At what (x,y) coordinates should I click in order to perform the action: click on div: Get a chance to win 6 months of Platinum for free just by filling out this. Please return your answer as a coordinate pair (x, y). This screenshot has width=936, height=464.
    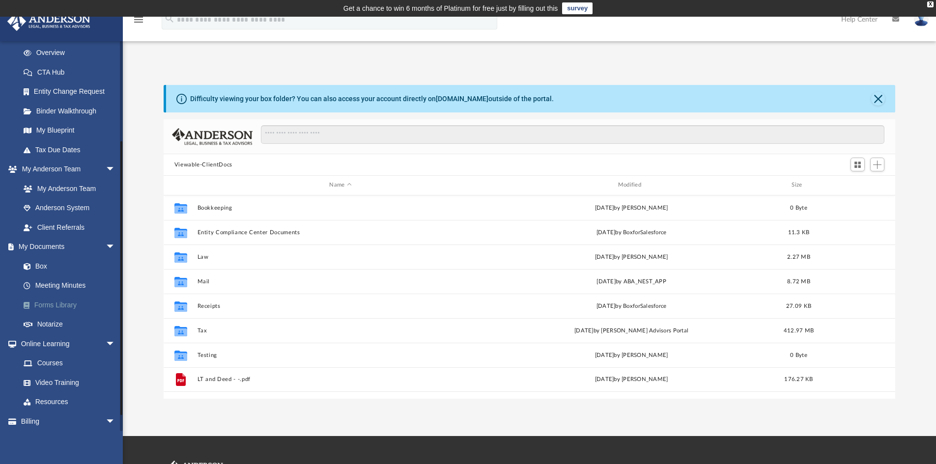
    Looking at the image, I should click on (451, 8).